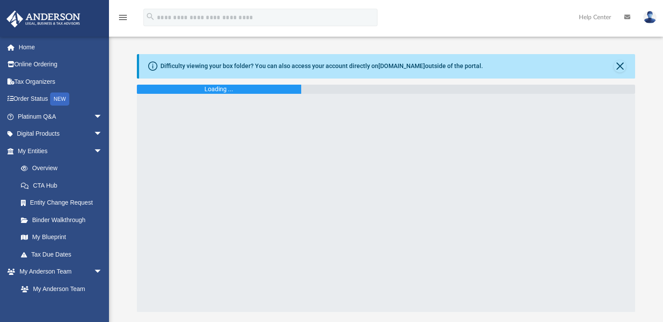 The image size is (663, 322). Describe the element at coordinates (61, 47) in the screenshot. I see `a: Home` at that location.